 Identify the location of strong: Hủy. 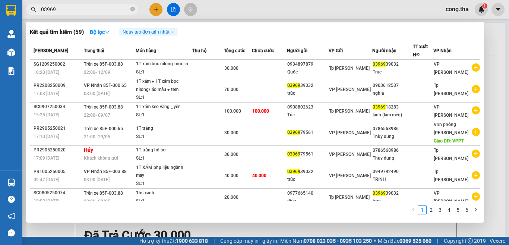
(88, 150).